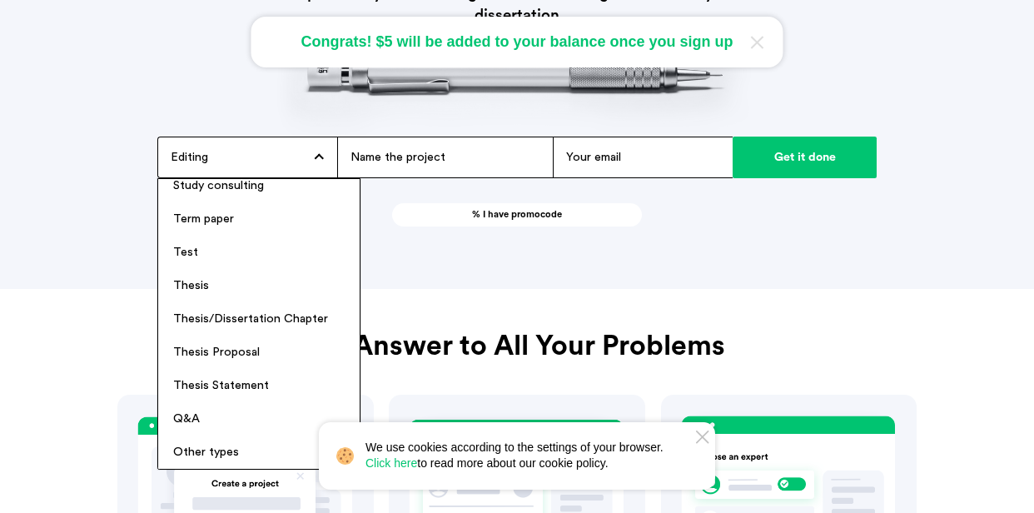 This screenshot has width=1034, height=513. Describe the element at coordinates (517, 81) in the screenshot. I see `img: header-pict.png` at that location.